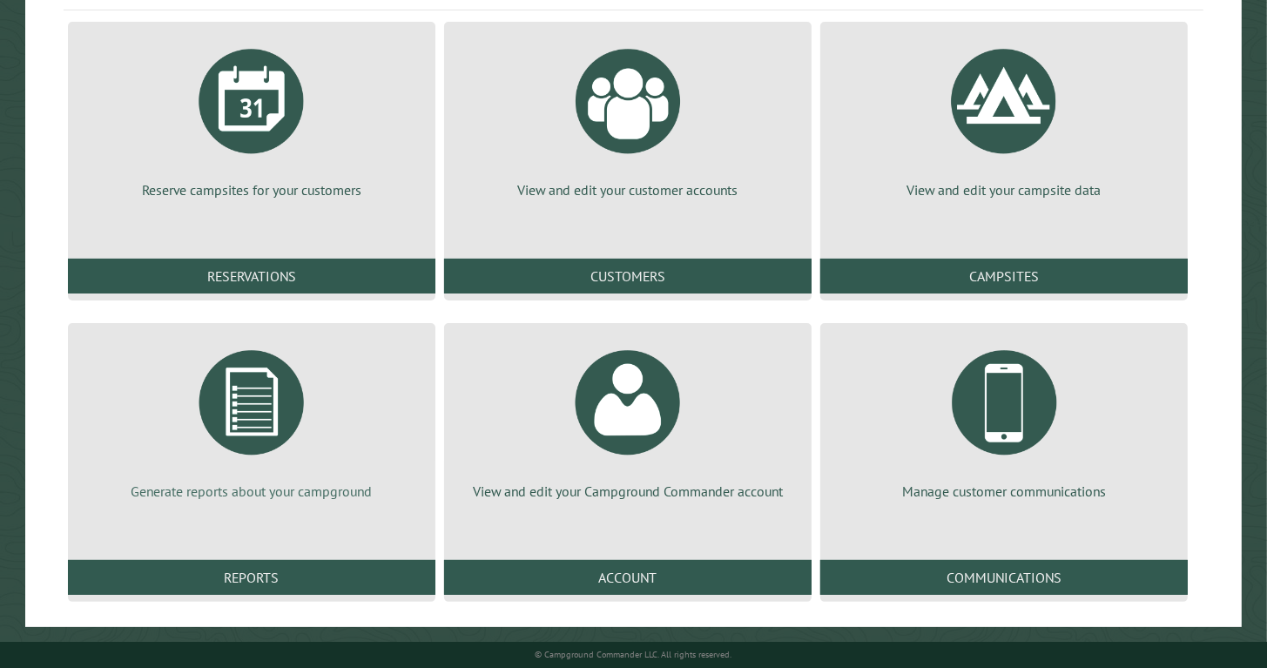 This screenshot has height=668, width=1267. What do you see at coordinates (252, 491) in the screenshot?
I see `p: Generate reports about your campground` at bounding box center [252, 491].